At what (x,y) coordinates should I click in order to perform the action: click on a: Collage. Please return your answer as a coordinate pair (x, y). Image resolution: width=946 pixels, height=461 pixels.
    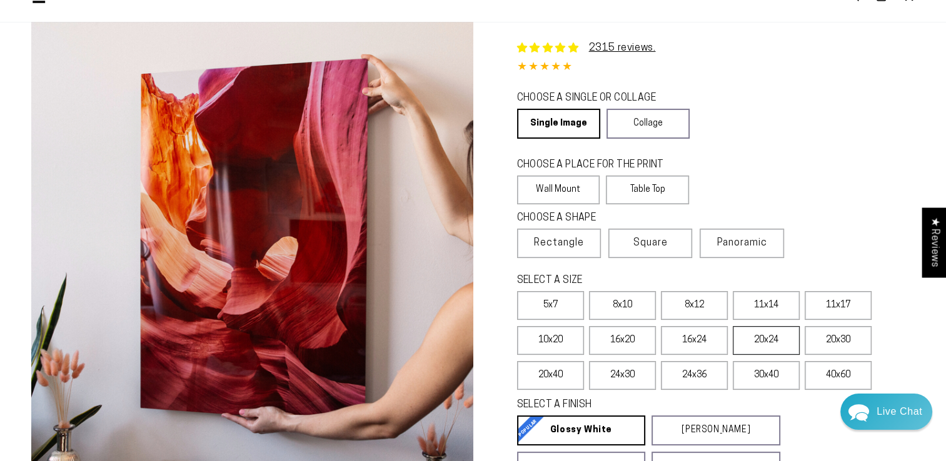
    Looking at the image, I should click on (648, 124).